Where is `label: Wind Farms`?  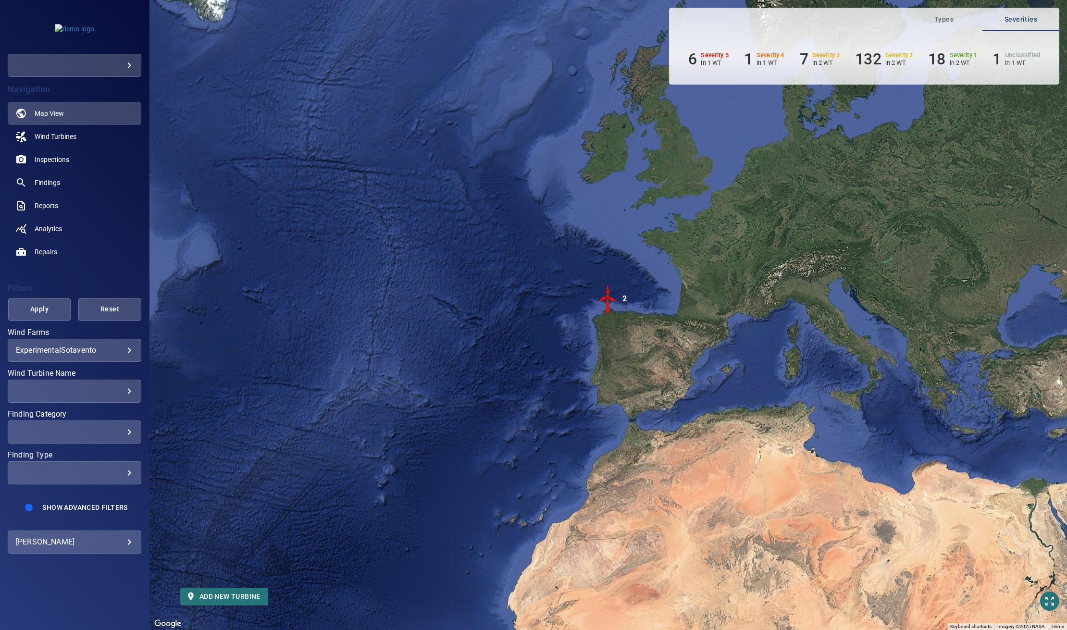
label: Wind Farms is located at coordinates (75, 333).